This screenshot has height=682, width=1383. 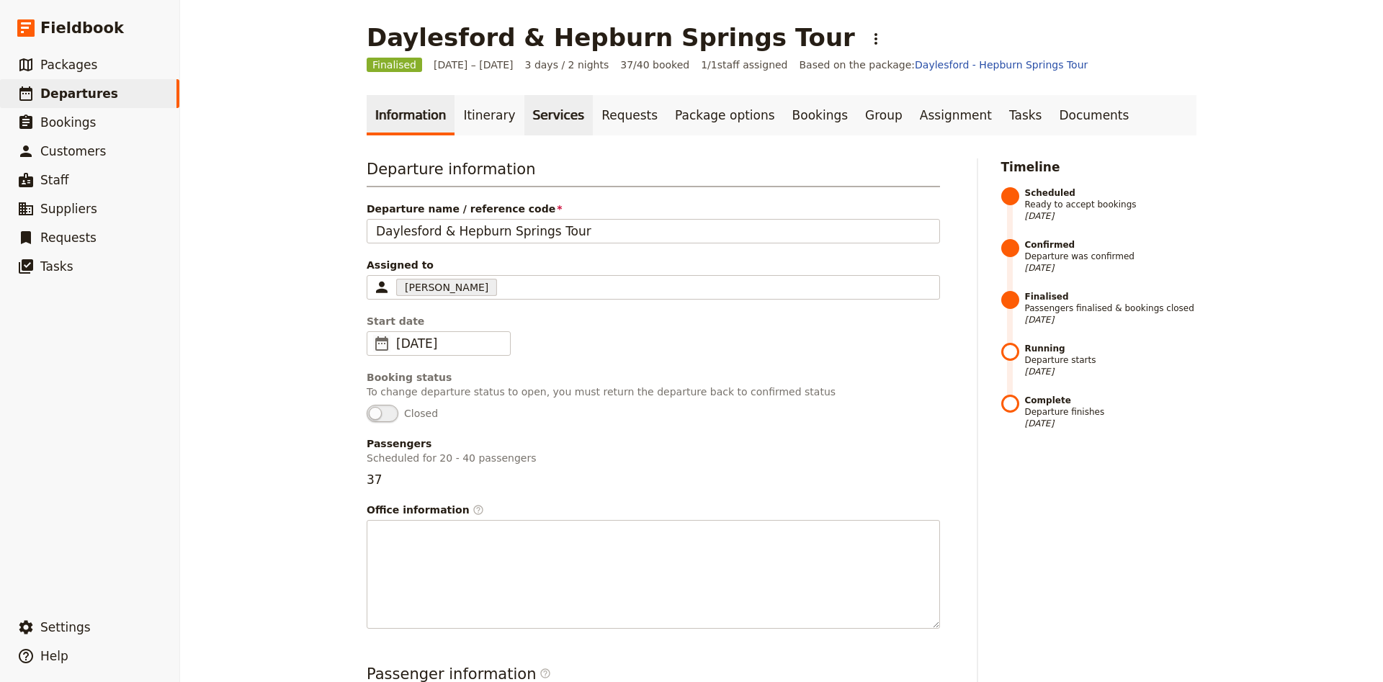 I want to click on p: Scheduled for 20 - 40 passengers, so click(x=653, y=458).